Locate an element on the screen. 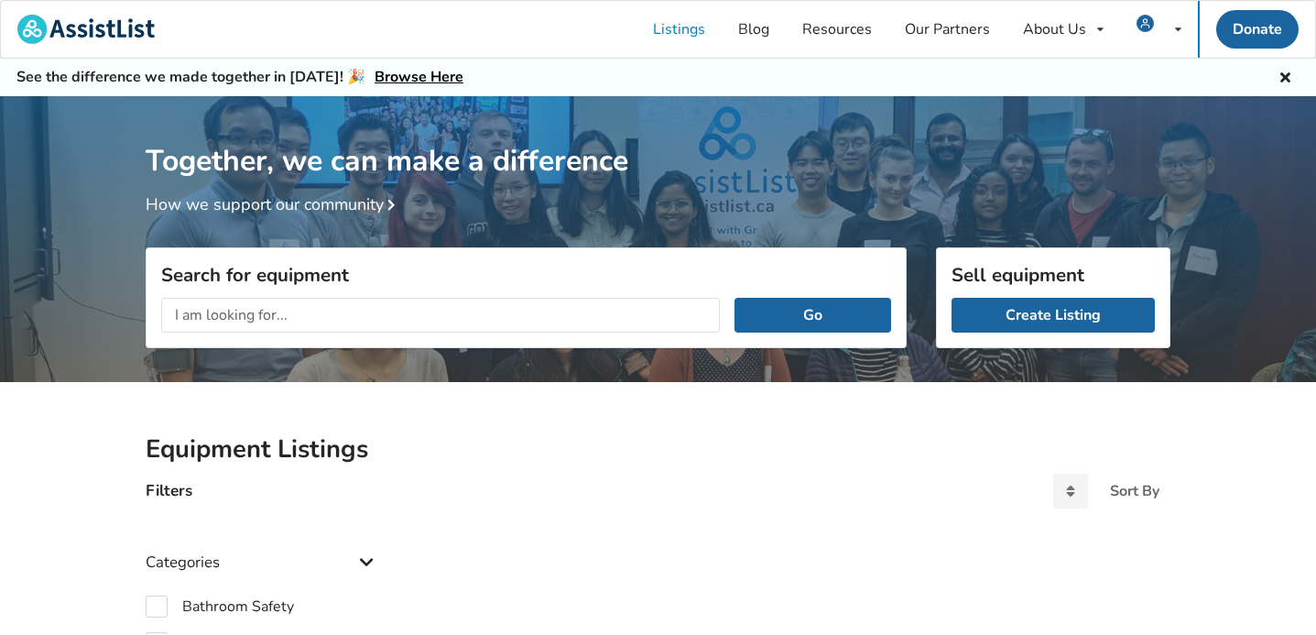 This screenshot has width=1316, height=635. a: Blog is located at coordinates (754, 29).